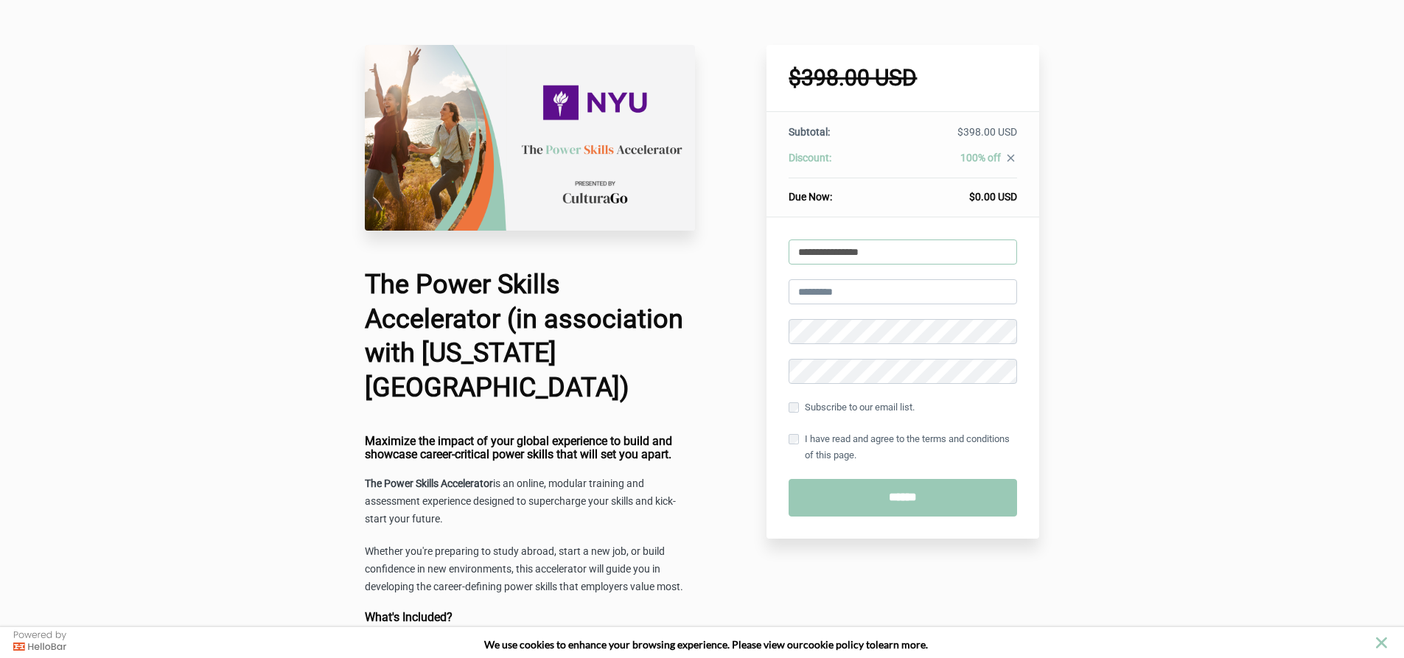  I want to click on input: Subscribe to our email list., so click(794, 408).